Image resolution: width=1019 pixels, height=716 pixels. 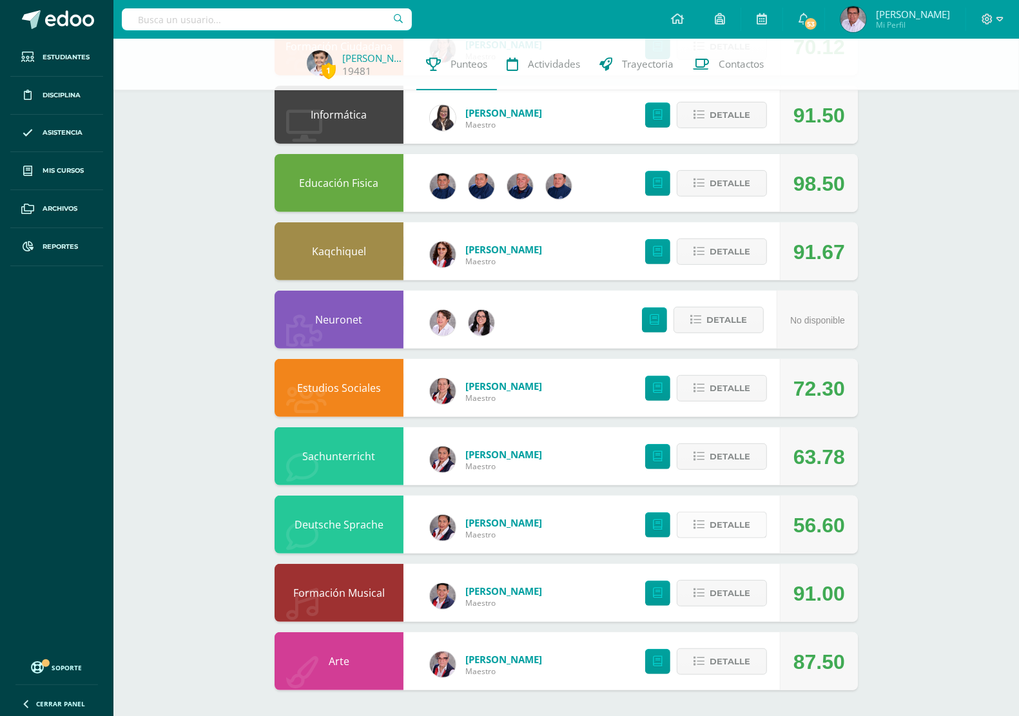 I want to click on div: 56.60, so click(x=819, y=525).